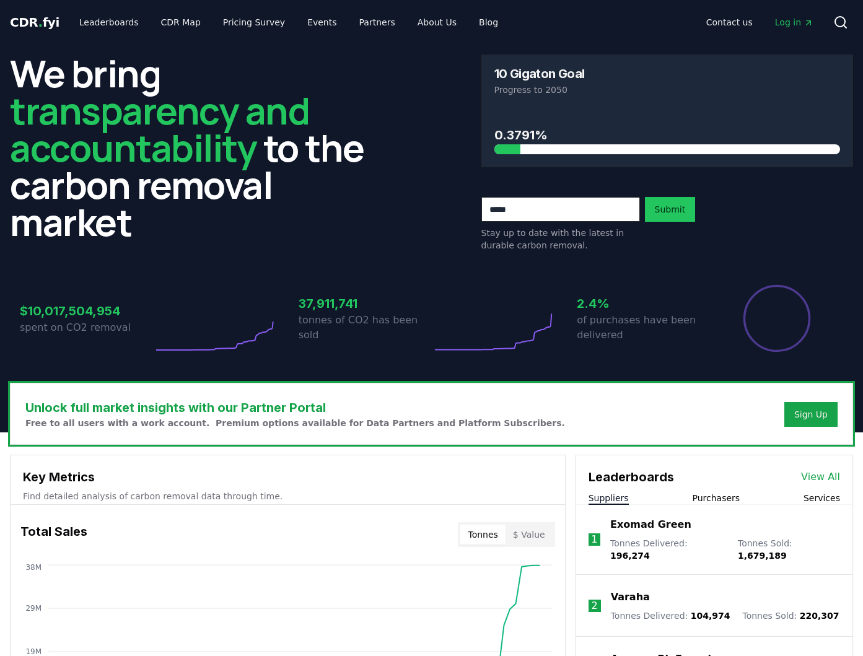 This screenshot has height=656, width=863. Describe the element at coordinates (811, 415) in the screenshot. I see `a: Sign Up` at that location.